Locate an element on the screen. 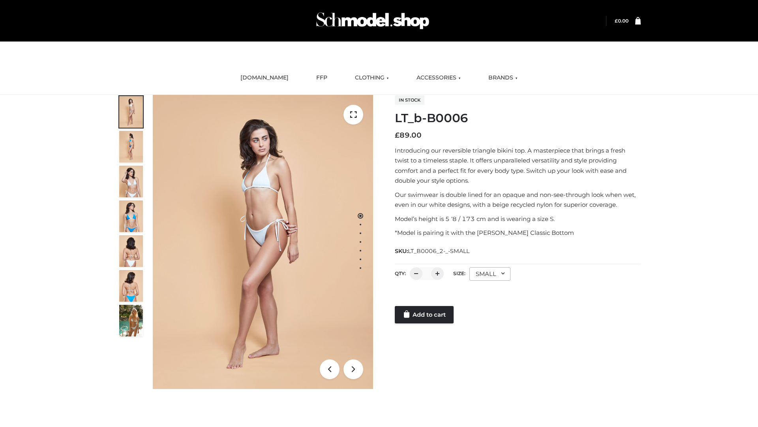 Image resolution: width=758 pixels, height=427 pixels. span: LT_B0006_2-_-SMALL is located at coordinates (439, 251).